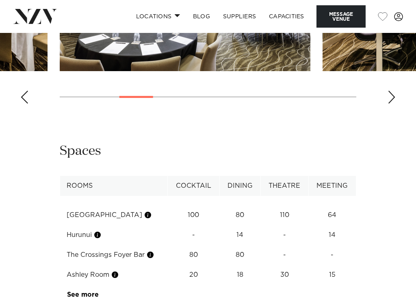  I want to click on td: 100, so click(193, 215).